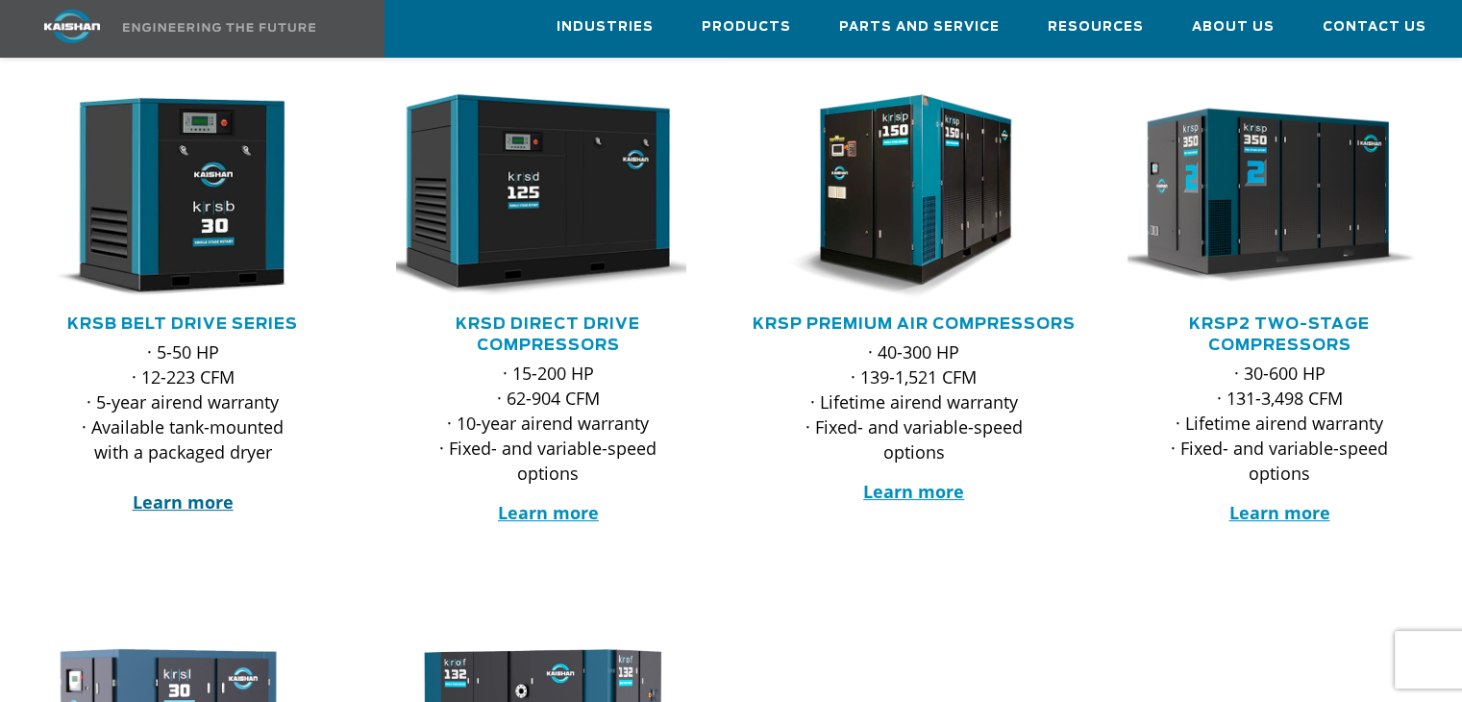  I want to click on span: Resources, so click(1096, 27).